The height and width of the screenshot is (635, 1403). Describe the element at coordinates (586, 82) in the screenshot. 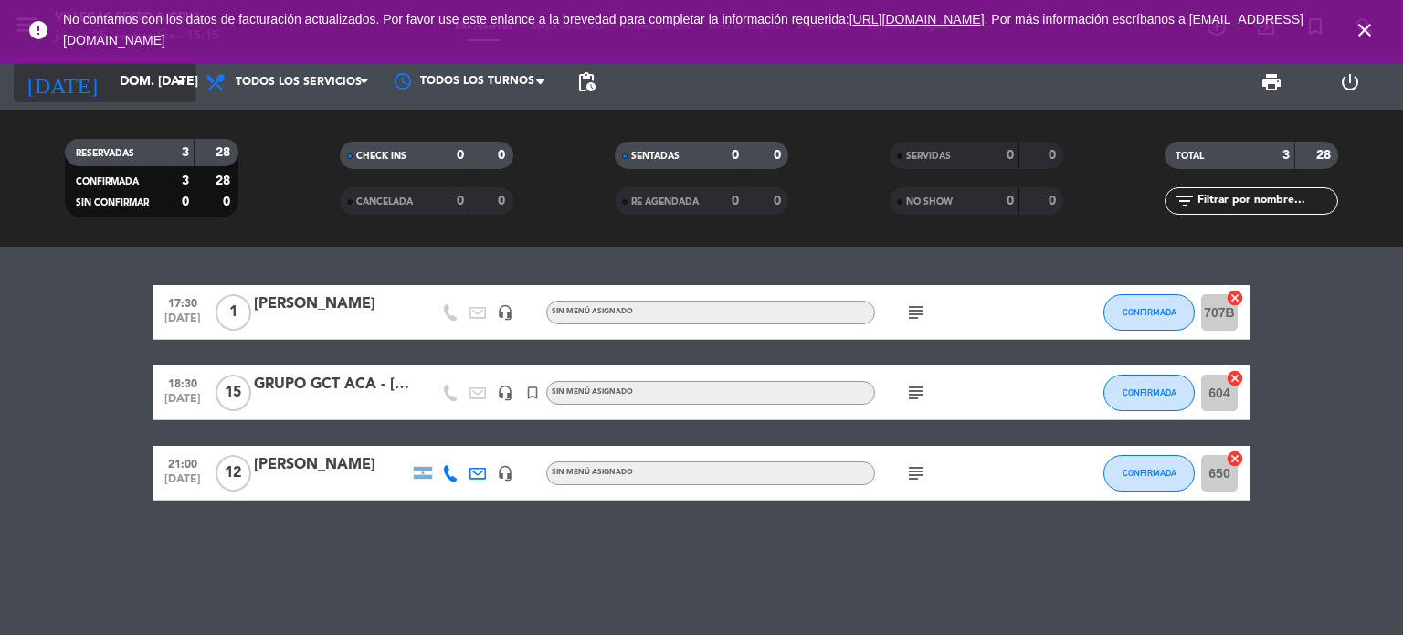

I see `span: pending_actions` at that location.